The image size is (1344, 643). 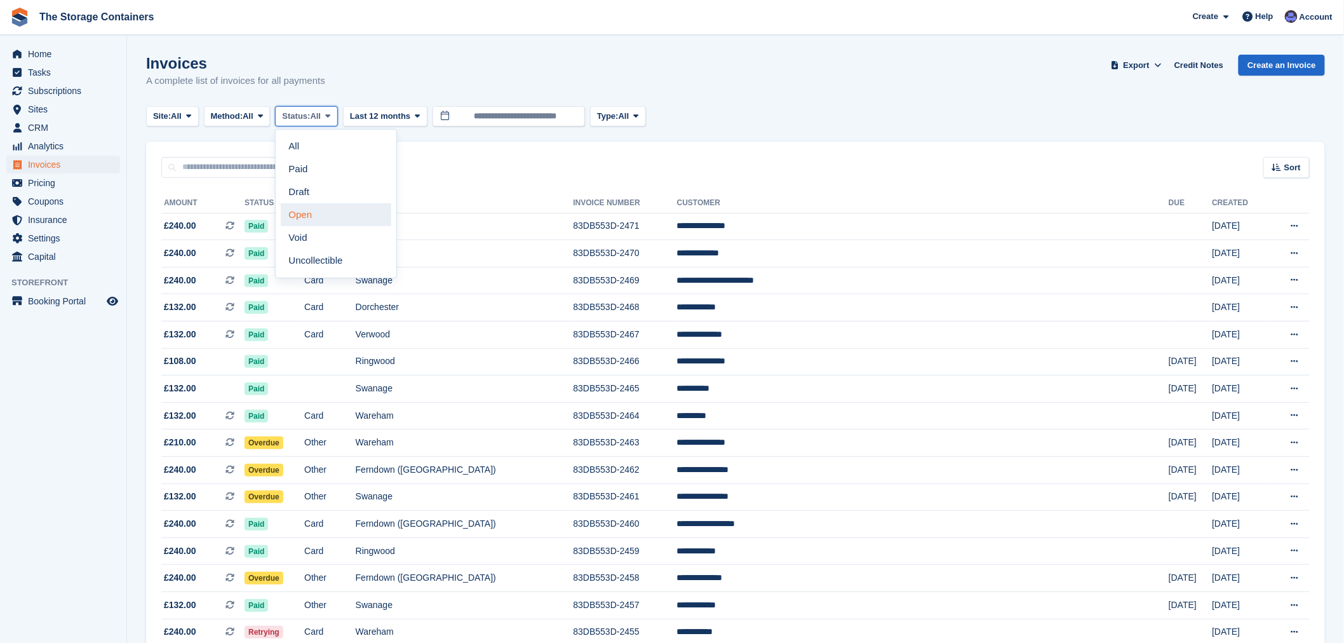 What do you see at coordinates (66, 301) in the screenshot?
I see `span: Booking Portal` at bounding box center [66, 301].